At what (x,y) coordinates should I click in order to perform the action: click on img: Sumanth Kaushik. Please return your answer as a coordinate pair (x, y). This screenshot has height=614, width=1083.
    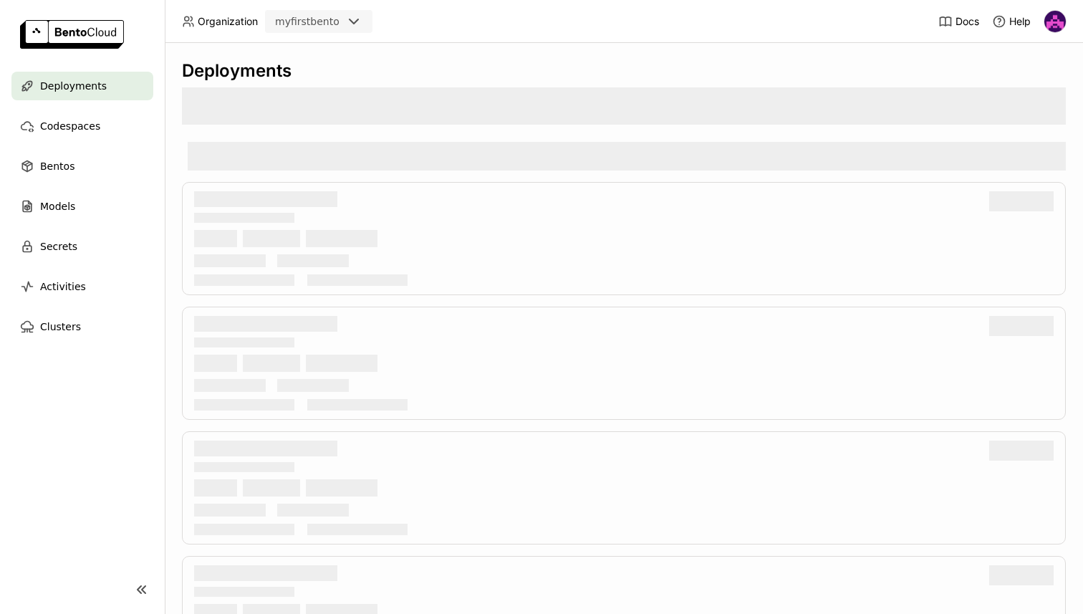
    Looking at the image, I should click on (1055, 21).